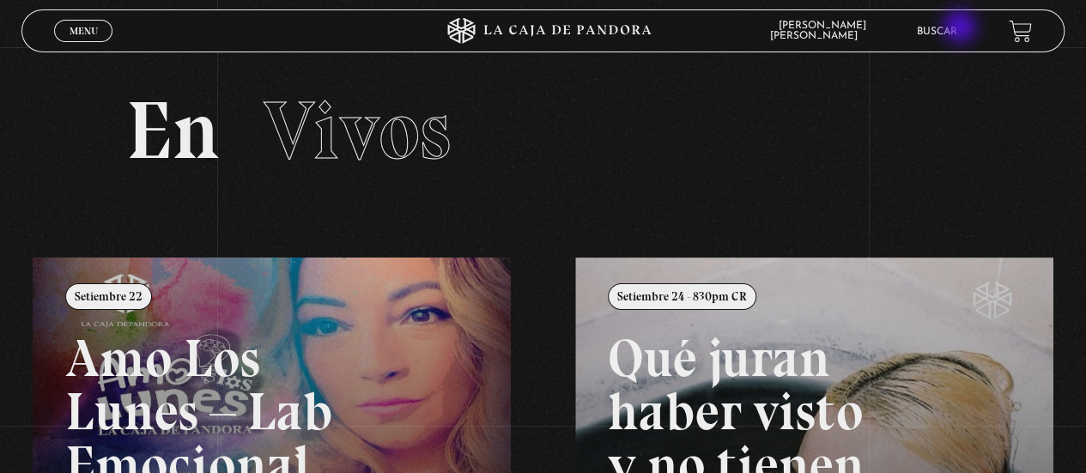 The width and height of the screenshot is (1086, 473). Describe the element at coordinates (544, 131) in the screenshot. I see `h2: En` at that location.